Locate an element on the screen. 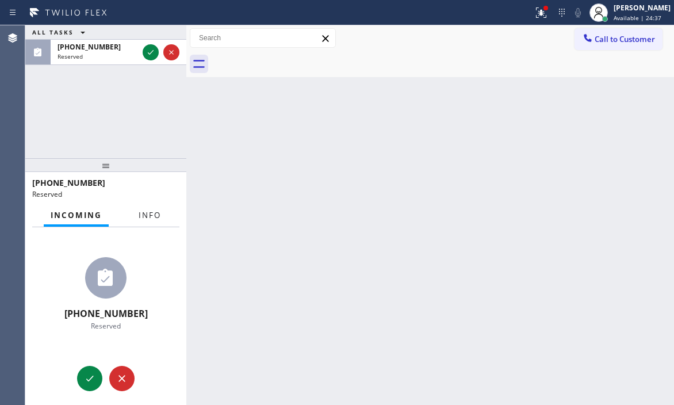 This screenshot has height=405, width=674. span: ALL TASKS is located at coordinates (53, 32).